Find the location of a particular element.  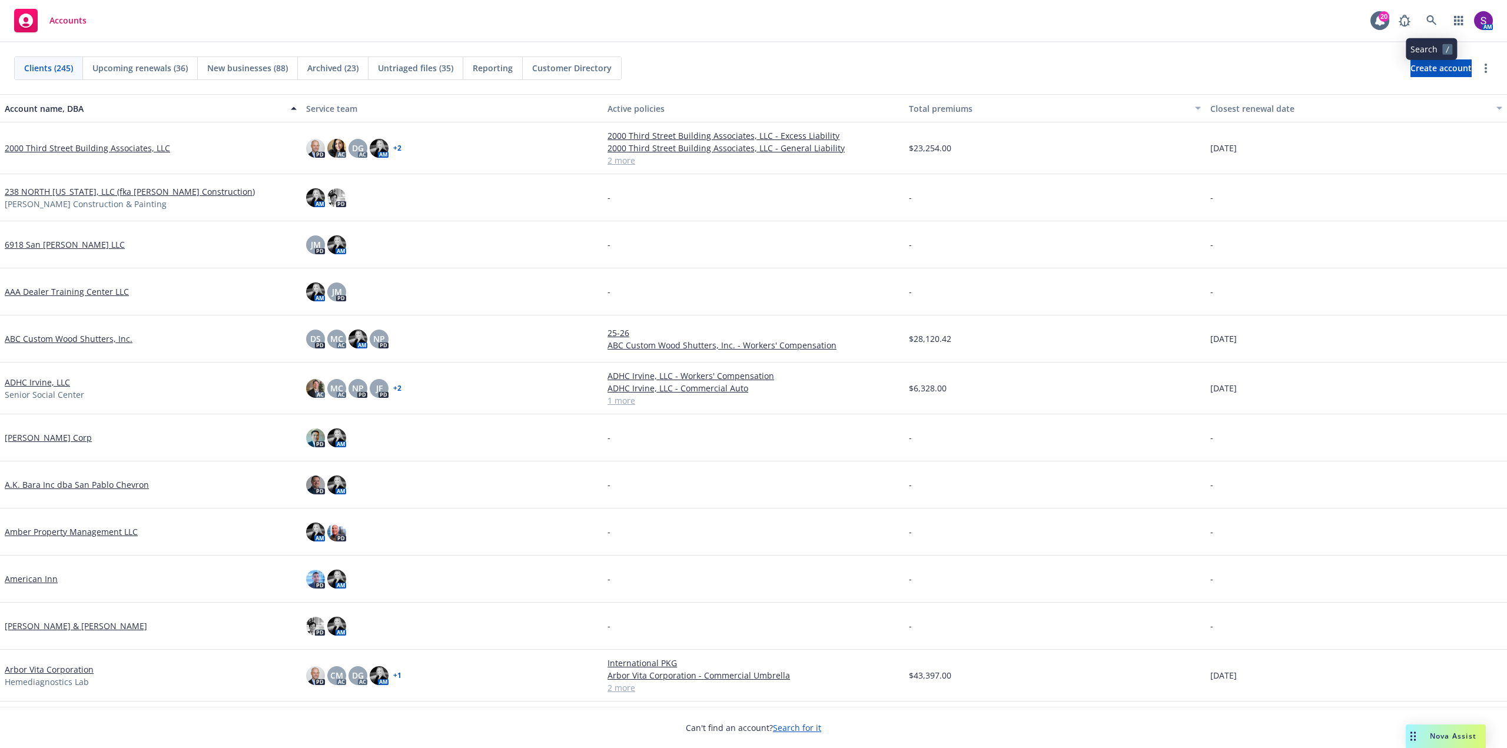

span: Clients (245) is located at coordinates (48, 68).